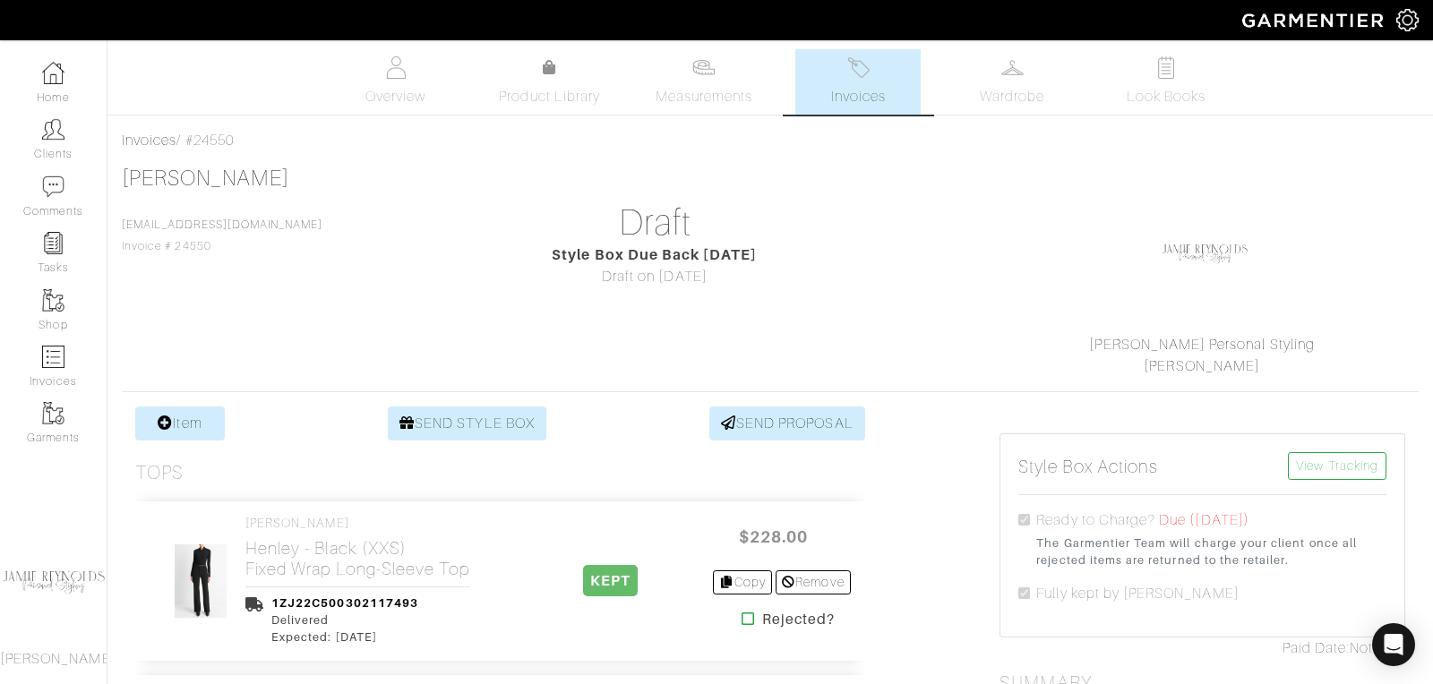  I want to click on span: Invoice # 24550, so click(222, 236).